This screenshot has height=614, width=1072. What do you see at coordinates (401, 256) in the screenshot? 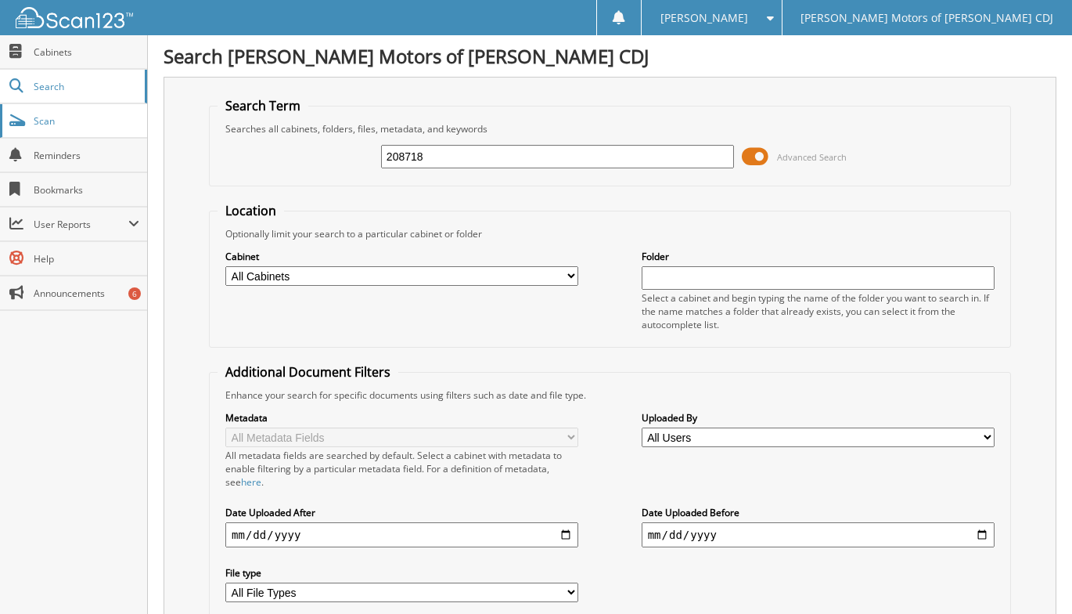
I see `label: Cabinet` at bounding box center [401, 256].